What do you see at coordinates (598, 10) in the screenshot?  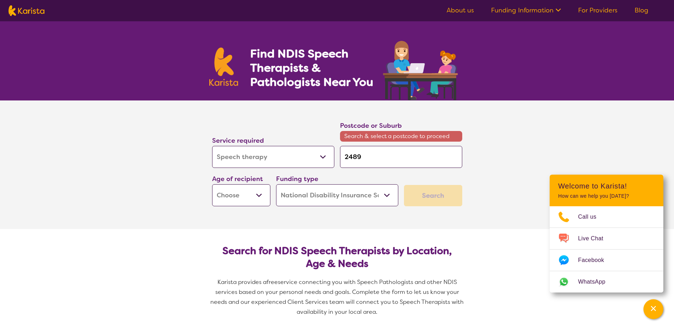 I see `a: For Providers` at bounding box center [598, 10].